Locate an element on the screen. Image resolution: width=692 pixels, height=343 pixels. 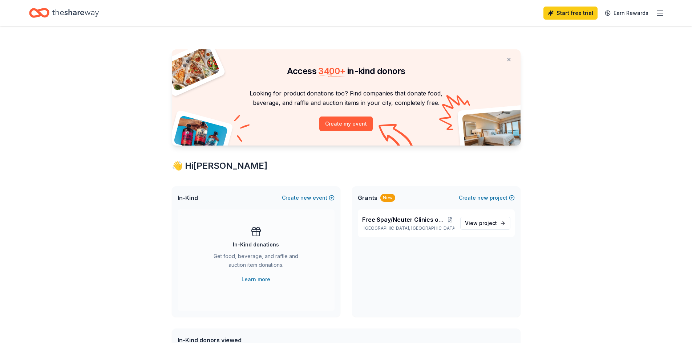
div: New is located at coordinates (388, 198).